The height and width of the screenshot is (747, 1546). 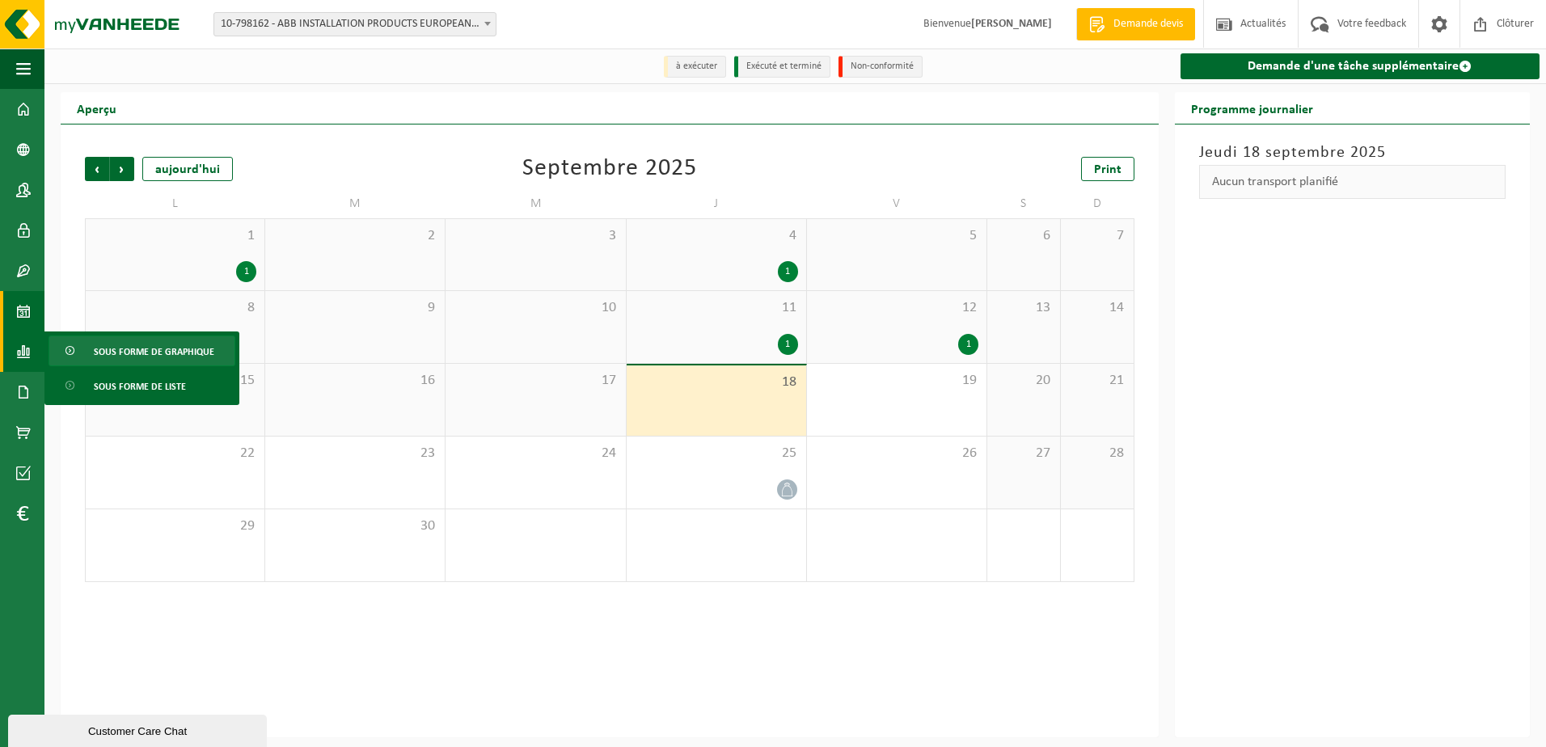 I want to click on div: aujourd'hui, so click(x=188, y=169).